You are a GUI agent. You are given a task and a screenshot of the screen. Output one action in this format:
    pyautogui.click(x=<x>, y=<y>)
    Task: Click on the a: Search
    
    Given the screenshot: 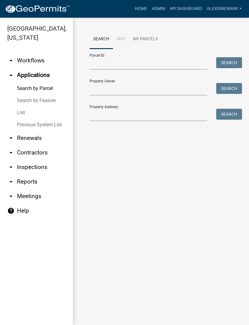 What is the action you would take?
    pyautogui.click(x=101, y=39)
    